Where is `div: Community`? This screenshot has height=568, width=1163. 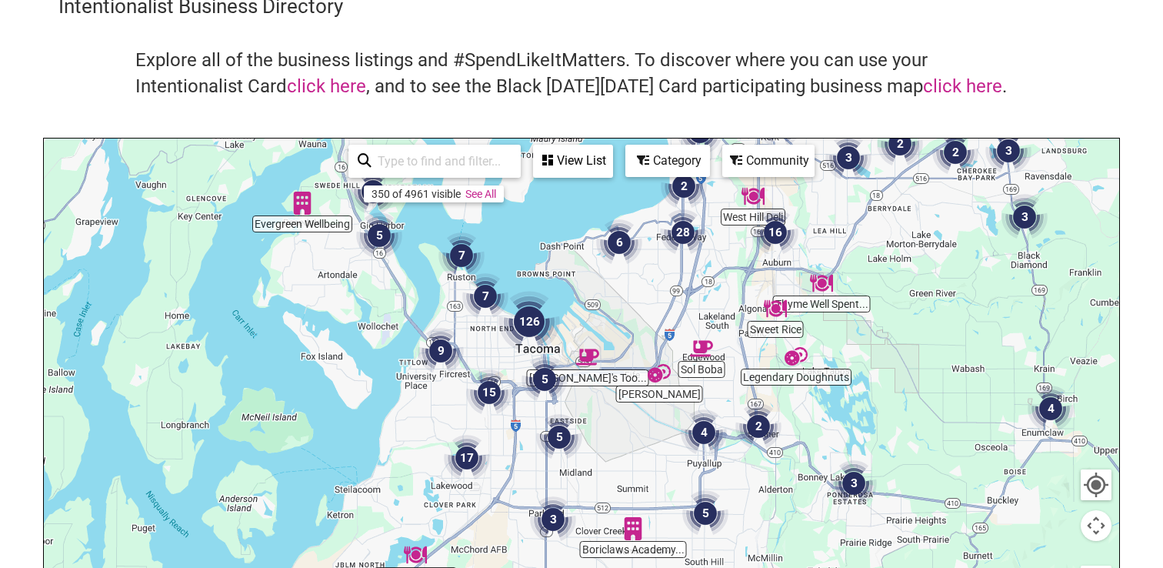 div: Community is located at coordinates (768, 161).